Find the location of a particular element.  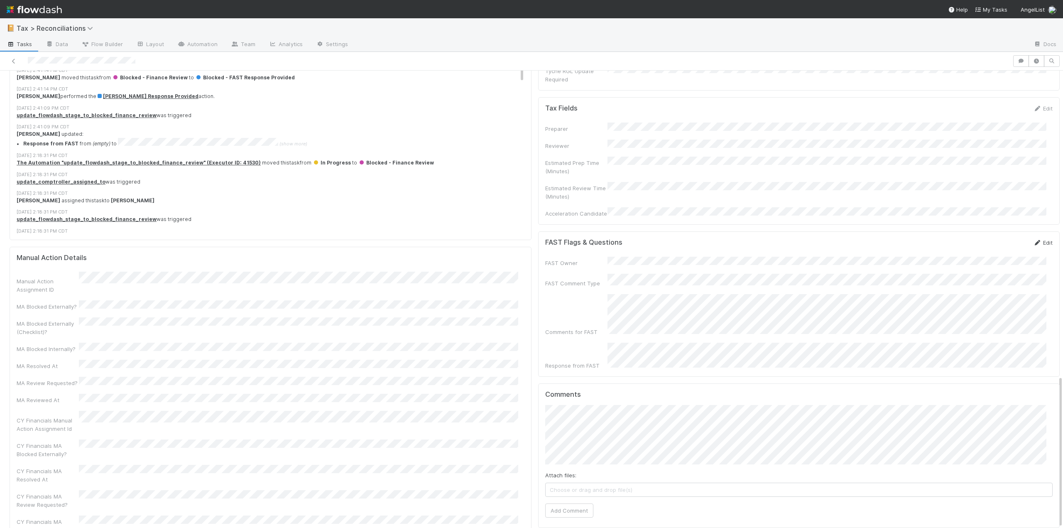

a: Automation is located at coordinates (197, 45).